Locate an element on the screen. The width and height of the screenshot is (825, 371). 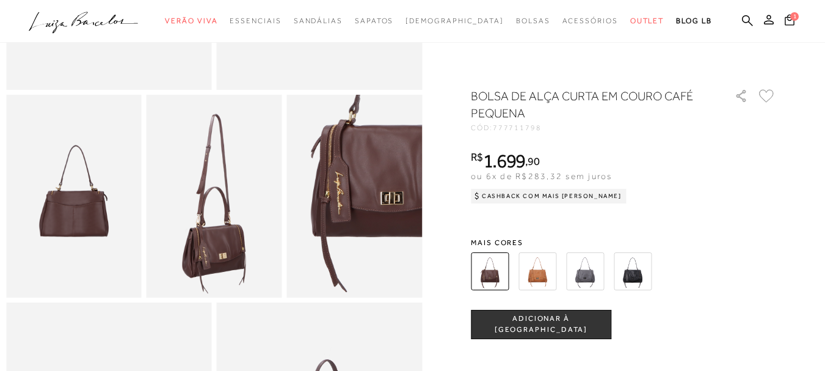
button: 1 is located at coordinates (790, 21).